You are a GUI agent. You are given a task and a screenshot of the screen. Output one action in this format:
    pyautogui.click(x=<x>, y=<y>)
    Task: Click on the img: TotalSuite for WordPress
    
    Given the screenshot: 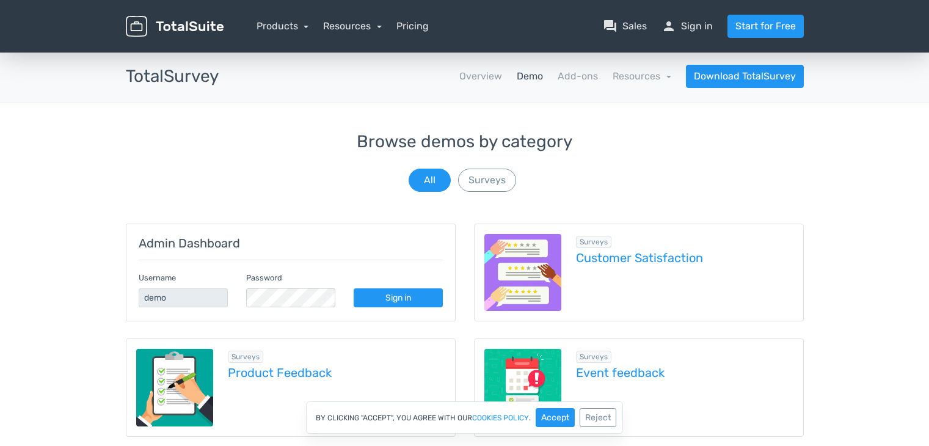 What is the action you would take?
    pyautogui.click(x=175, y=26)
    